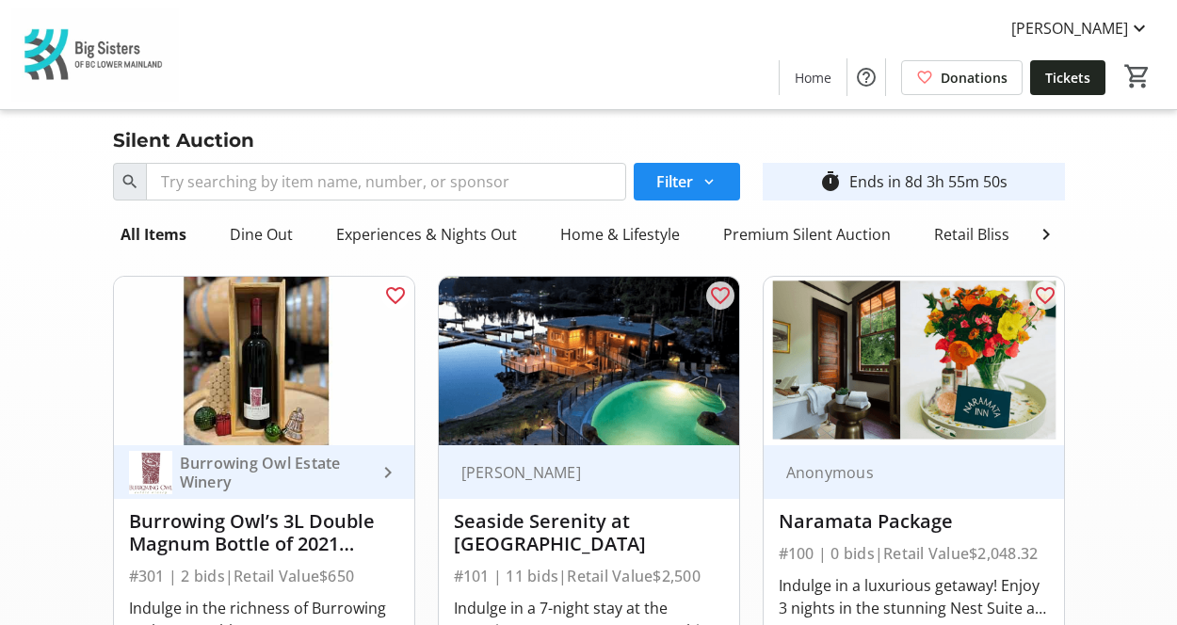 The height and width of the screenshot is (625, 1177). What do you see at coordinates (914, 554) in the screenshot?
I see `div: #100 | 0 bids | Retail Value $2,048.32` at bounding box center [914, 554].